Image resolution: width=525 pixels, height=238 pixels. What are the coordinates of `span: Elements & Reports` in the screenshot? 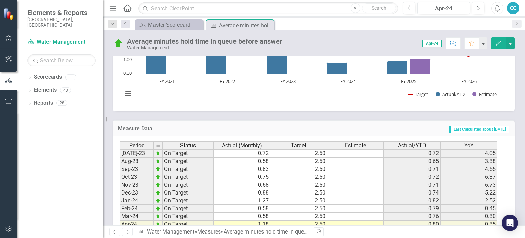 It's located at (62, 13).